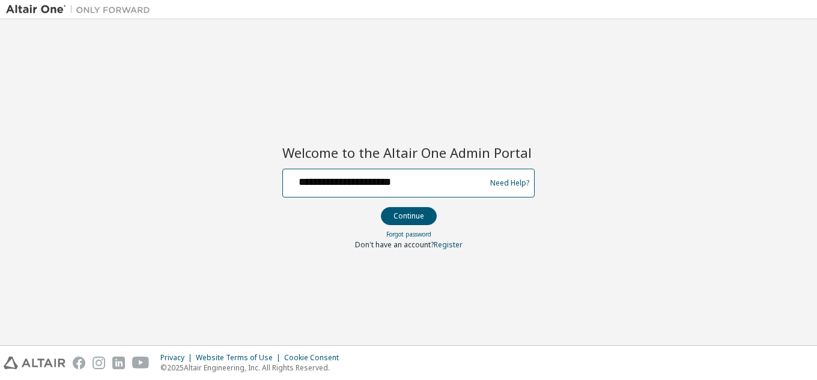 The width and height of the screenshot is (817, 380). Describe the element at coordinates (510, 183) in the screenshot. I see `a: Need Help?` at that location.